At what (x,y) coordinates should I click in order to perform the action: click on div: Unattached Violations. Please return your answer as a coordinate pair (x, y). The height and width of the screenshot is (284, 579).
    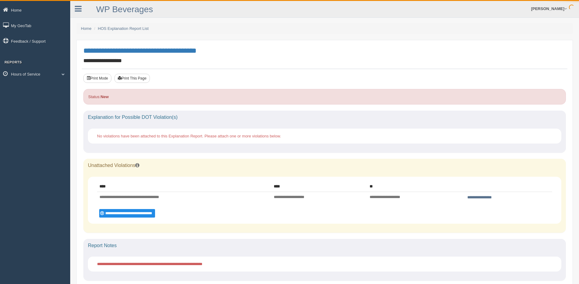
    Looking at the image, I should click on (324, 166).